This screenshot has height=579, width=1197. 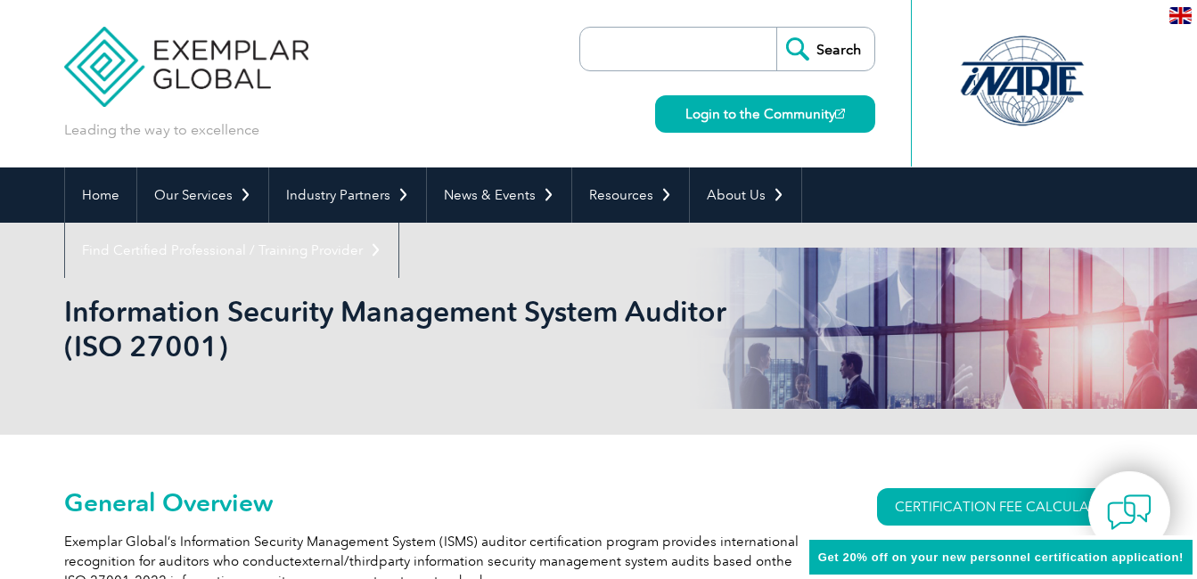 What do you see at coordinates (764, 114) in the screenshot?
I see `a: Login to the Community` at bounding box center [764, 114].